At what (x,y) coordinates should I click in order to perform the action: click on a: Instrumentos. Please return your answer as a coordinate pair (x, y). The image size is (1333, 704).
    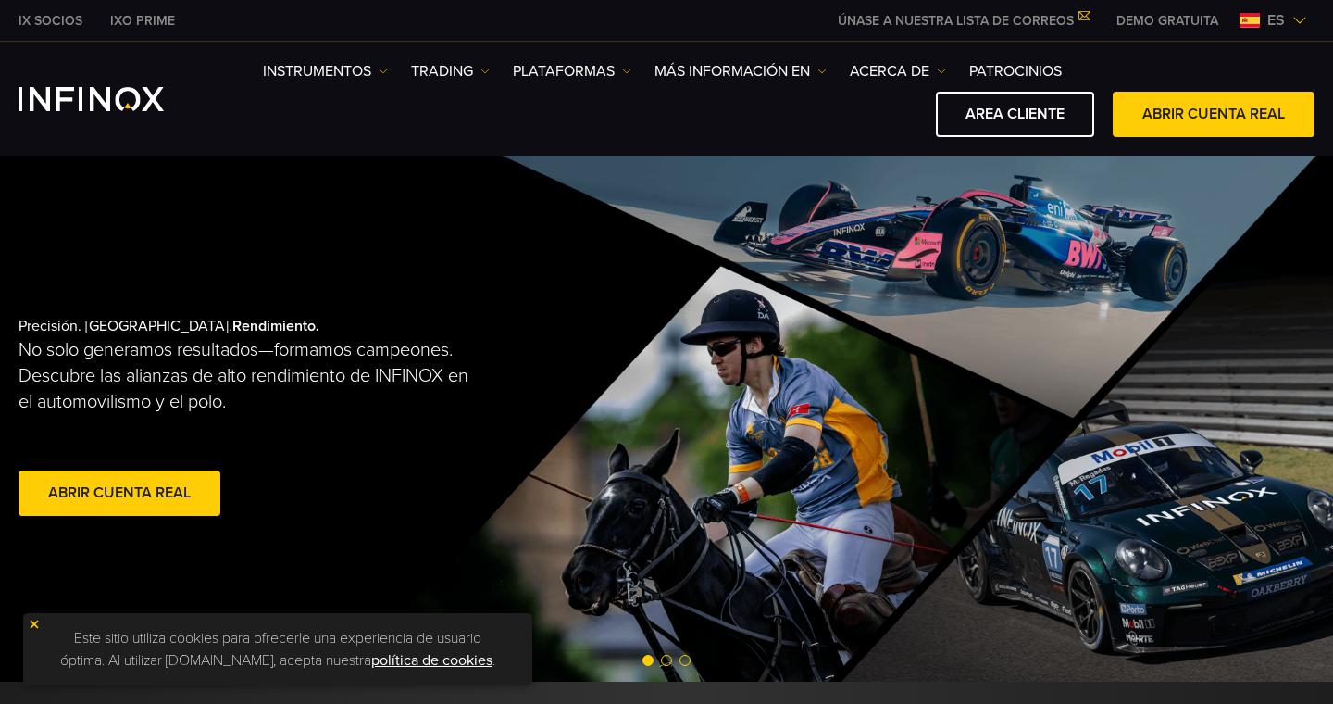
    Looking at the image, I should click on (325, 71).